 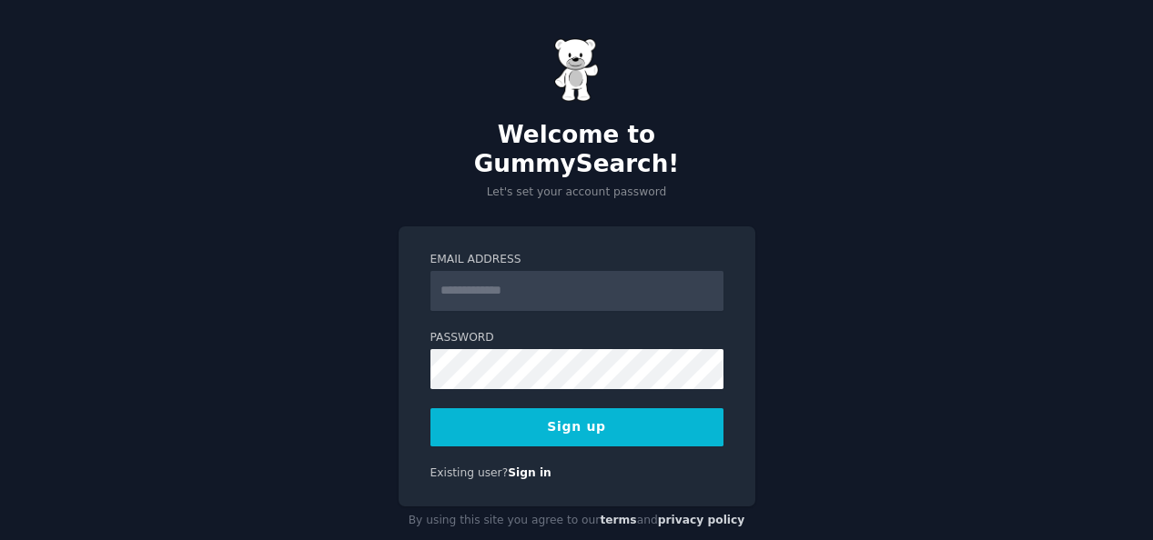 I want to click on label: Password, so click(x=577, y=338).